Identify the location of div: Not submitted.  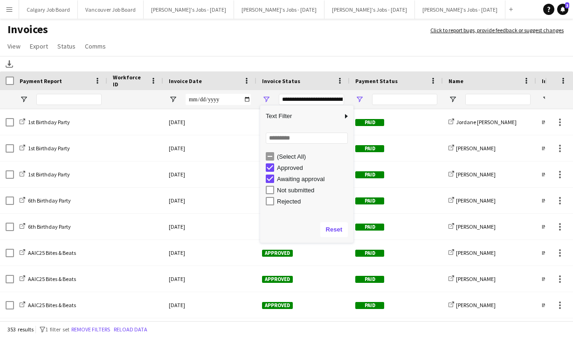
(314, 190).